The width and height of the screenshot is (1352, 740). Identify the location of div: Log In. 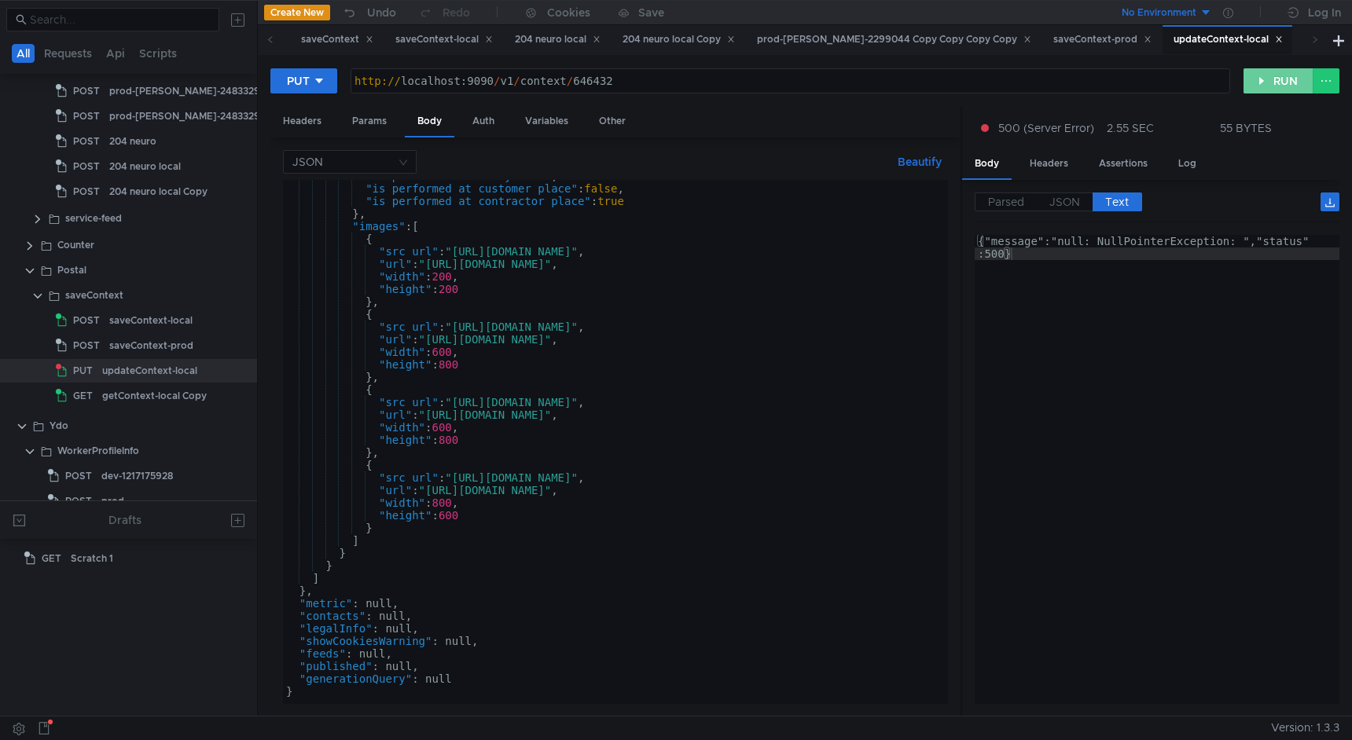
(1324, 13).